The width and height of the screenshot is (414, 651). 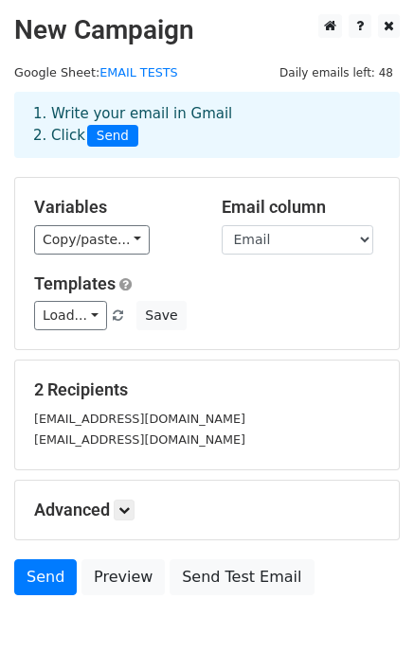 I want to click on h5: Variables, so click(x=114, y=207).